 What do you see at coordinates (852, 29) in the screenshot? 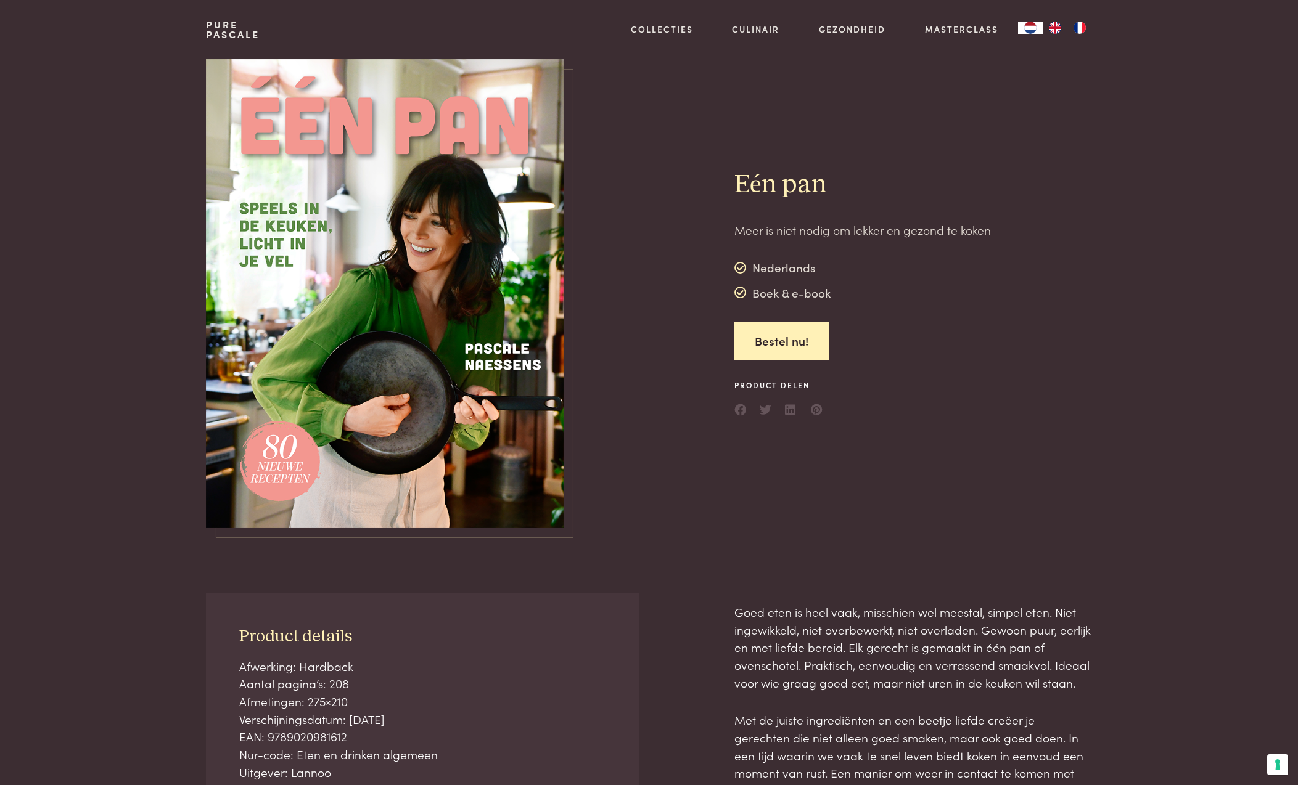
I see `a: Gezondheid` at bounding box center [852, 29].